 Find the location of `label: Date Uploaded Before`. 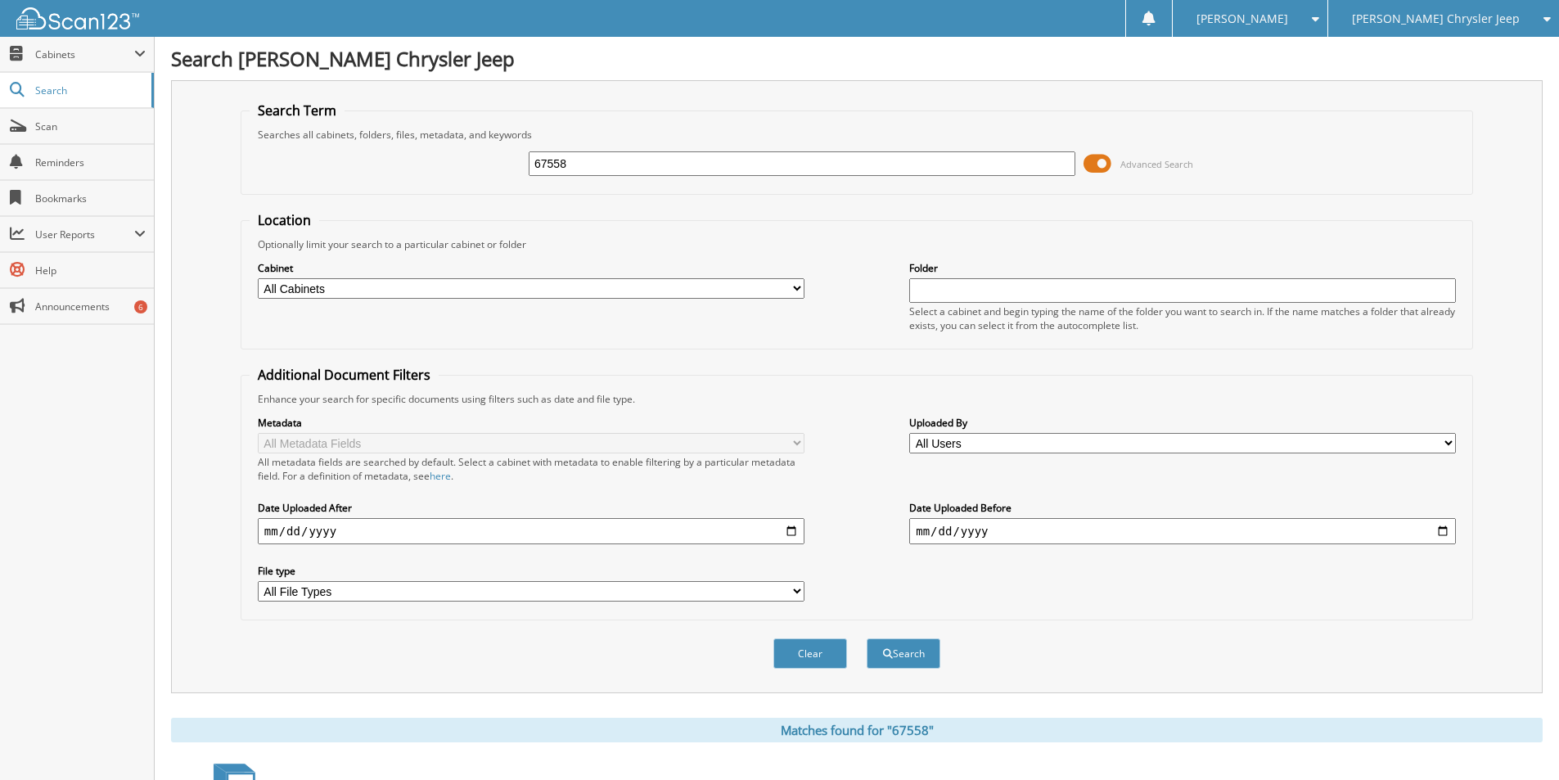

label: Date Uploaded Before is located at coordinates (1183, 507).